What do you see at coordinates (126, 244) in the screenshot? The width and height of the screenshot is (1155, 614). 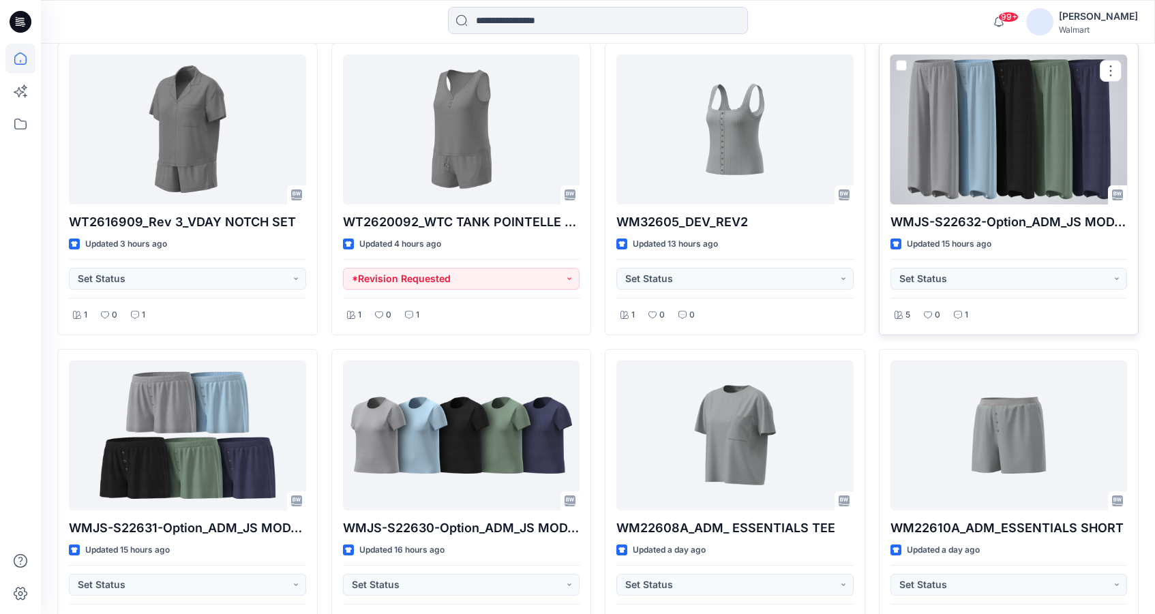 I see `p: Updated 3 hours ago` at bounding box center [126, 244].